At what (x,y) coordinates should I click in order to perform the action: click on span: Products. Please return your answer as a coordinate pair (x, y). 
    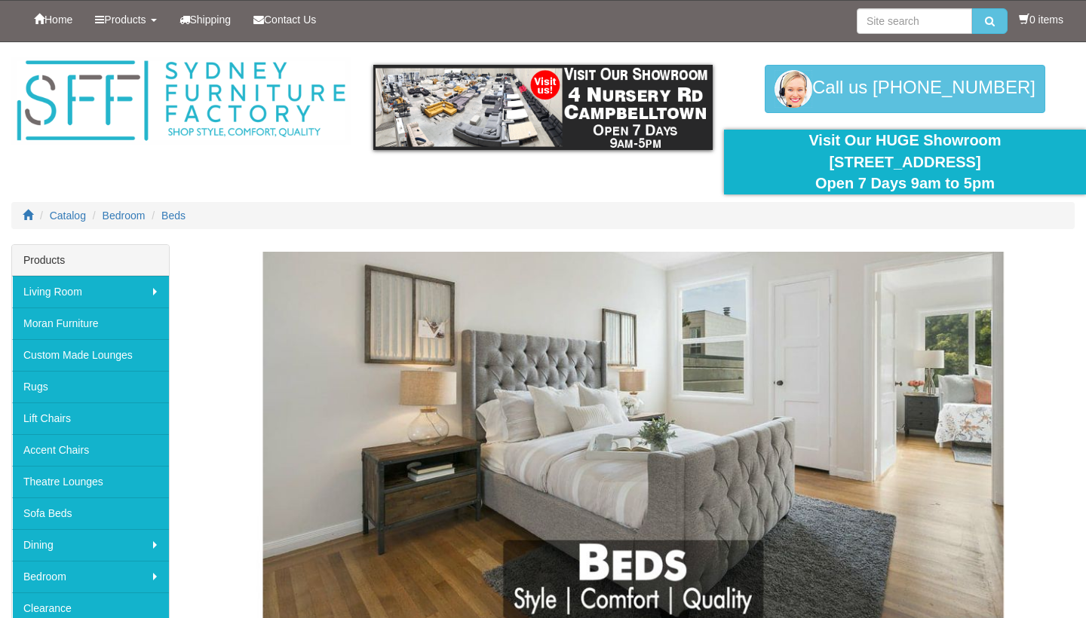
    Looking at the image, I should click on (124, 20).